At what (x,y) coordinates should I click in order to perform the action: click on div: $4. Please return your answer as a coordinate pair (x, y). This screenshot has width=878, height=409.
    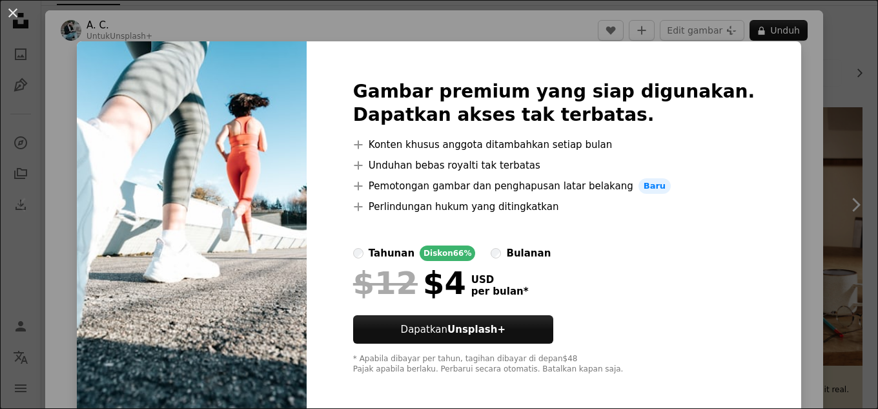
    Looking at the image, I should click on (409, 283).